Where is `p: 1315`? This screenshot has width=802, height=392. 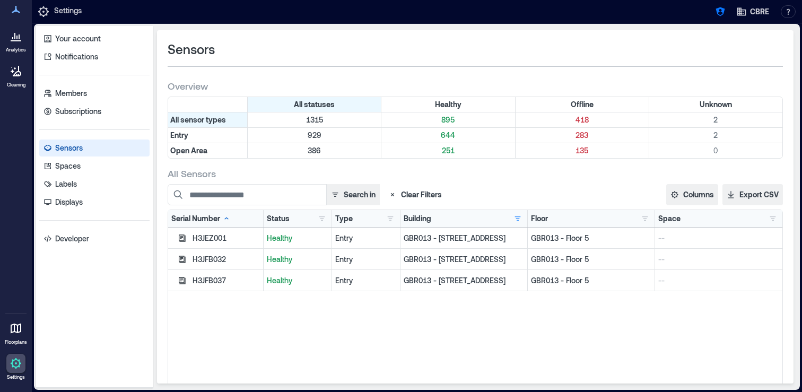
p: 1315 is located at coordinates (314, 120).